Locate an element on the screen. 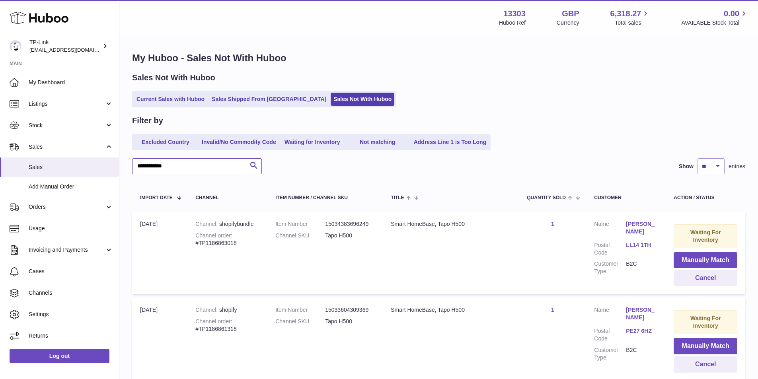 The height and width of the screenshot is (379, 758). h1: My Huboo - Sales Not With Huboo is located at coordinates (438, 58).